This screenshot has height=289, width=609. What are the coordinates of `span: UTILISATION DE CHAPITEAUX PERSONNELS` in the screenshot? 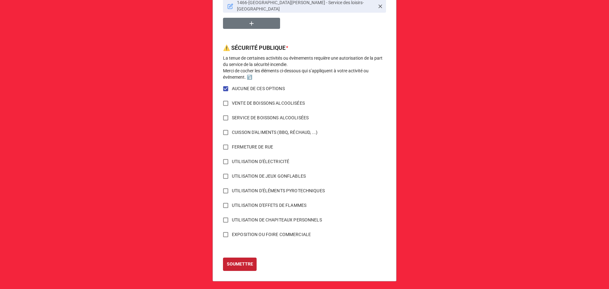 It's located at (277, 220).